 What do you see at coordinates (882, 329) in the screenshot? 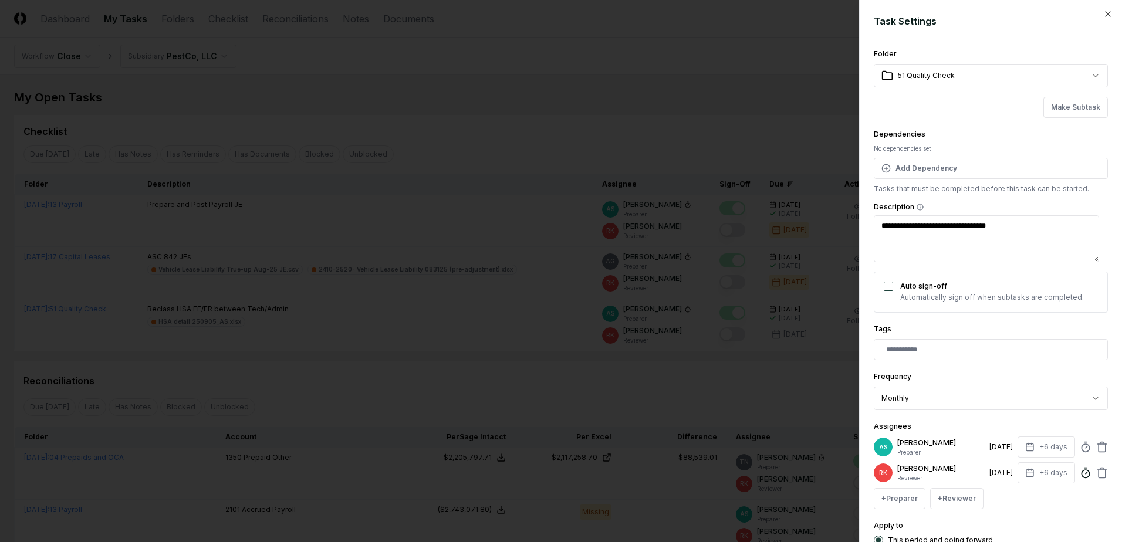
I see `label: Tags` at bounding box center [882, 329].